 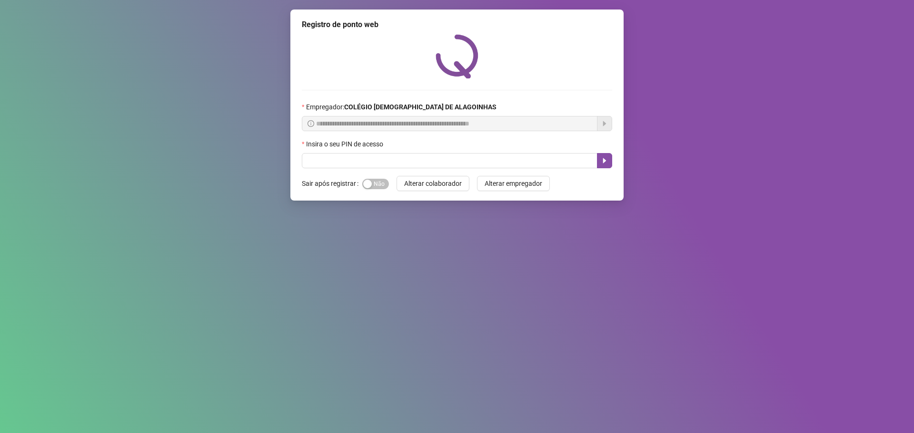 I want to click on div: Registro de ponto web, so click(x=457, y=25).